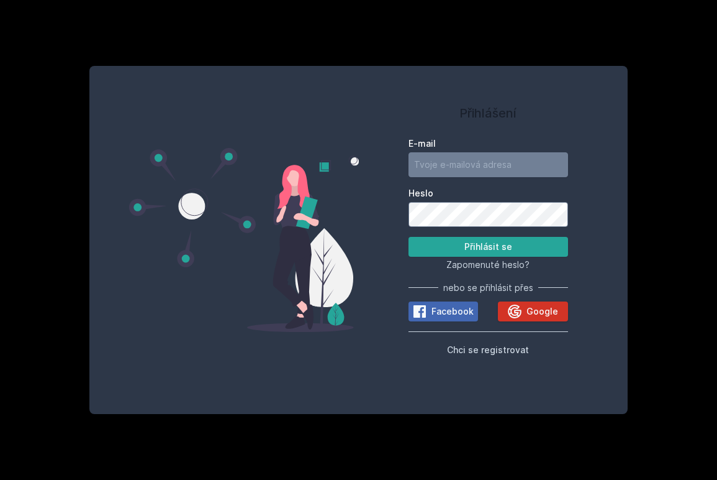  I want to click on span: Facebook, so click(453, 311).